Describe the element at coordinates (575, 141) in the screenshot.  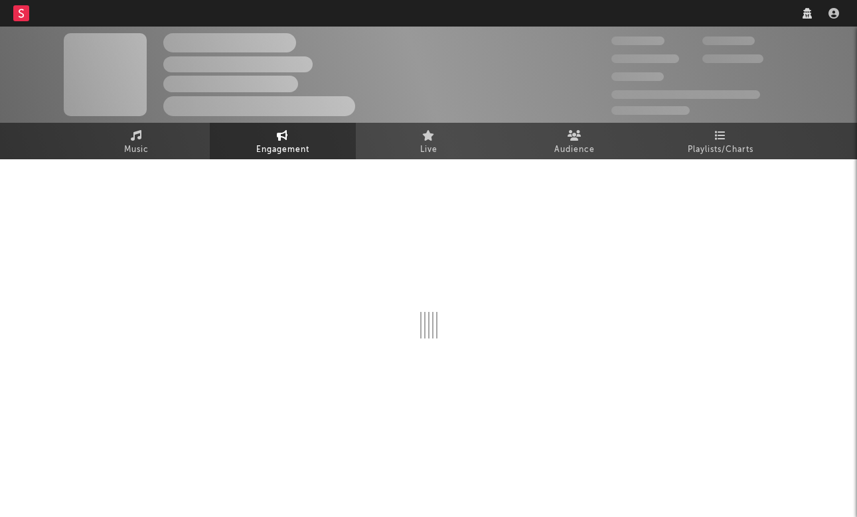
I see `a: Audience` at that location.